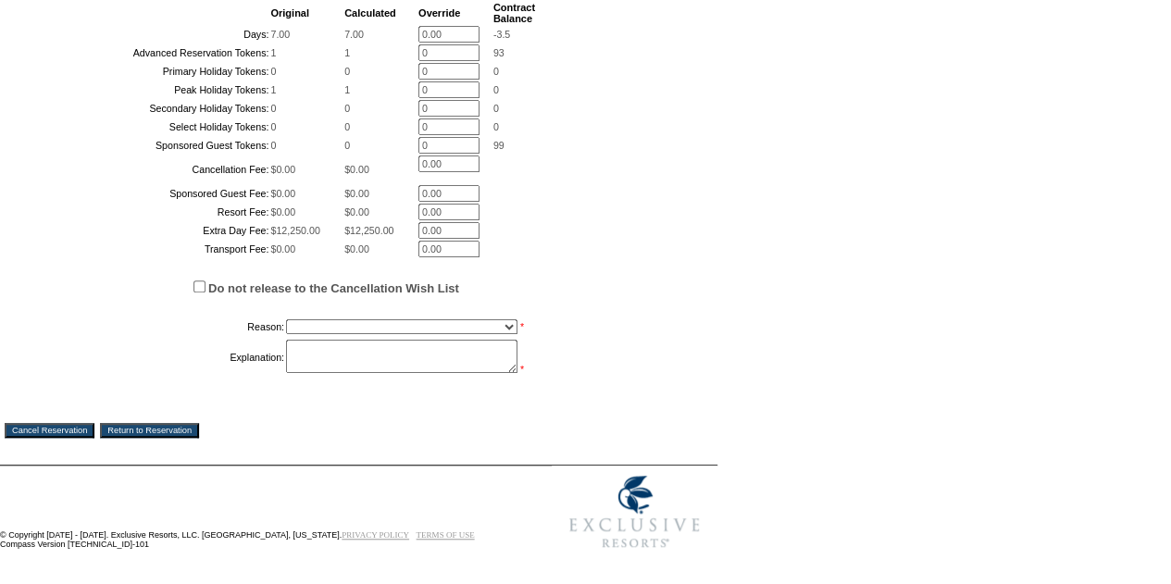  What do you see at coordinates (445, 535) in the screenshot?
I see `a: TERMS OF USE` at bounding box center [445, 535].